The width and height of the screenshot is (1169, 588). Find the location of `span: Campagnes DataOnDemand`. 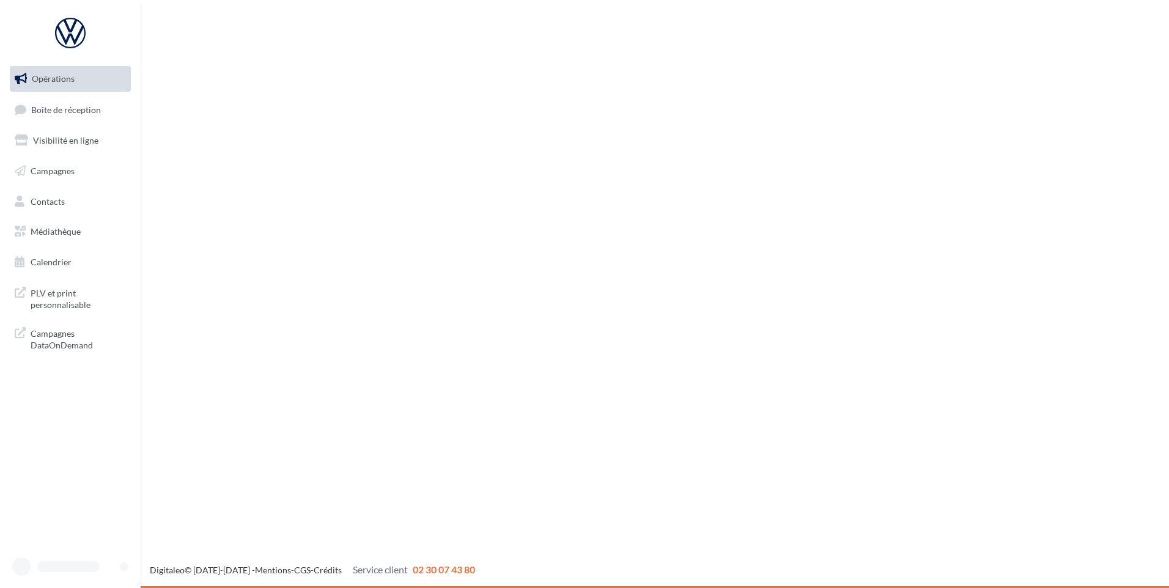

span: Campagnes DataOnDemand is located at coordinates (78, 338).